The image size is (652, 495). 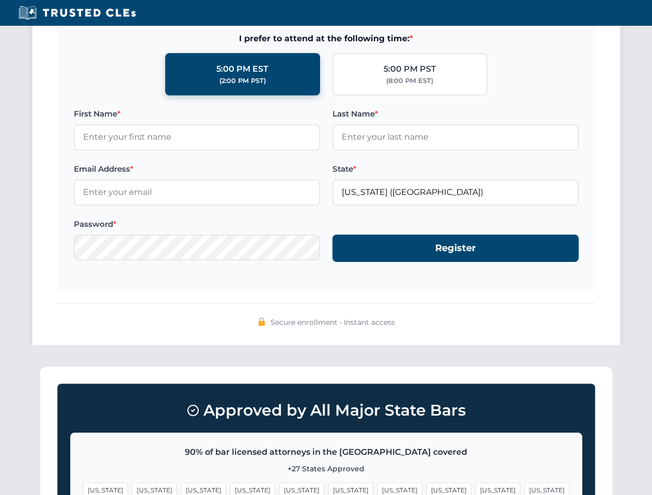 What do you see at coordinates (455, 193) in the screenshot?
I see `input: Florida (FL)` at bounding box center [455, 193].